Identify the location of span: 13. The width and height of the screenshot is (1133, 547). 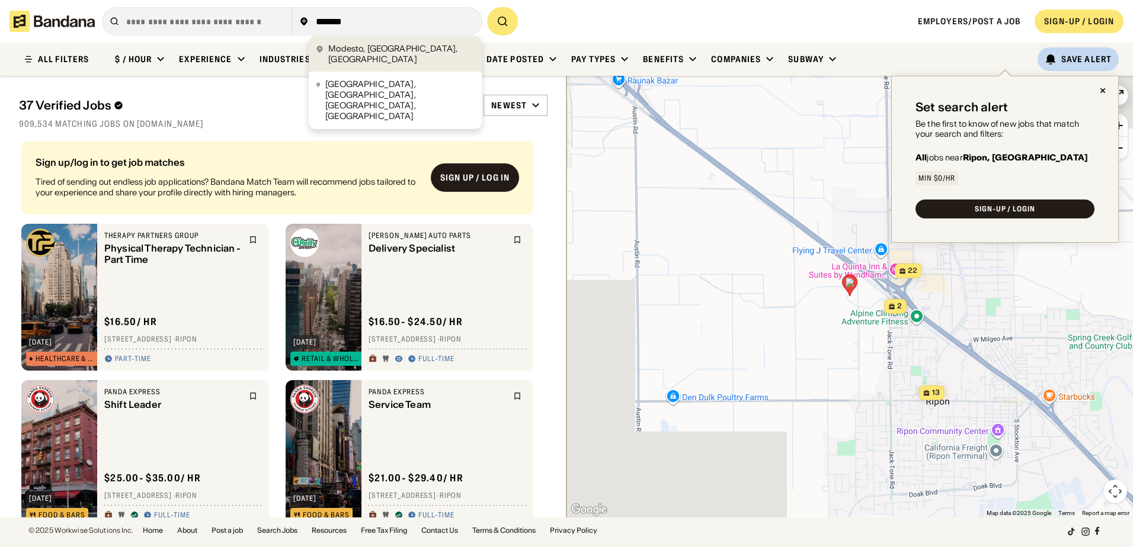
(935, 393).